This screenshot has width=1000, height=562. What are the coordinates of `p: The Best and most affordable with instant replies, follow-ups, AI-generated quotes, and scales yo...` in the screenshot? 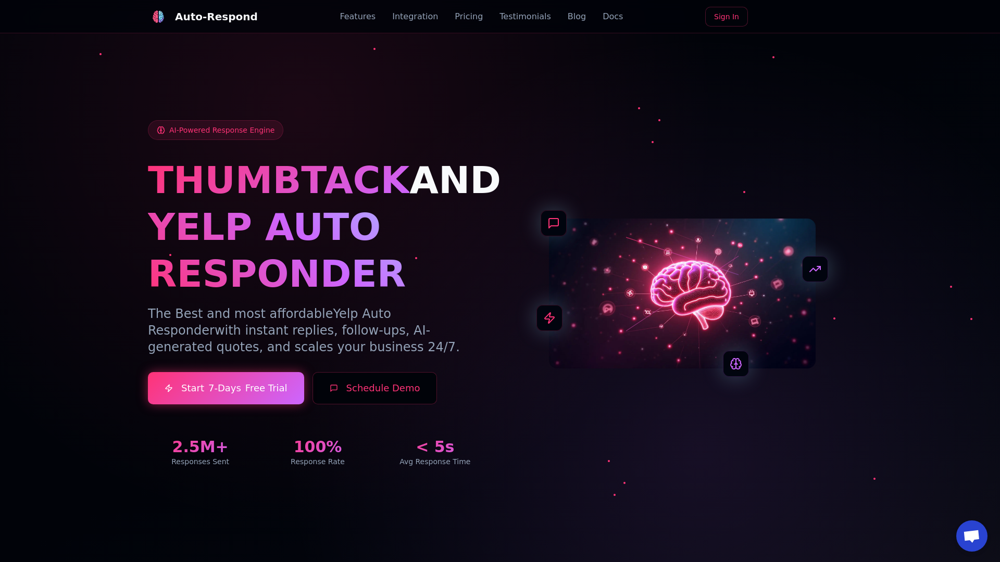 It's located at (318, 331).